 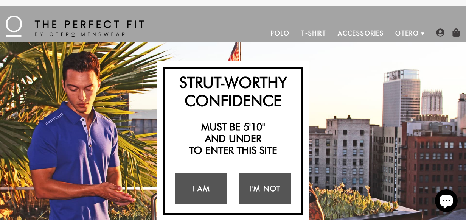 What do you see at coordinates (265, 188) in the screenshot?
I see `a: I'm Not` at bounding box center [265, 188].